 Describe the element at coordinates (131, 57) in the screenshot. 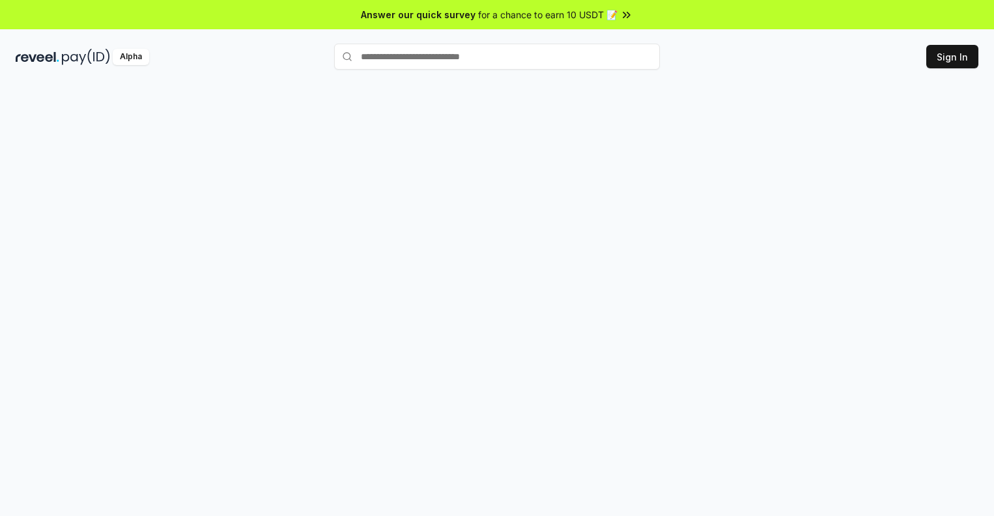

I see `div: Alpha` at that location.